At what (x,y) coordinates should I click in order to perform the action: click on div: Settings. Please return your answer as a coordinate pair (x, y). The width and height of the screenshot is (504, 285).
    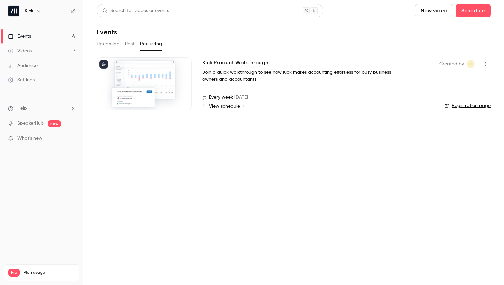
    Looking at the image, I should click on (21, 80).